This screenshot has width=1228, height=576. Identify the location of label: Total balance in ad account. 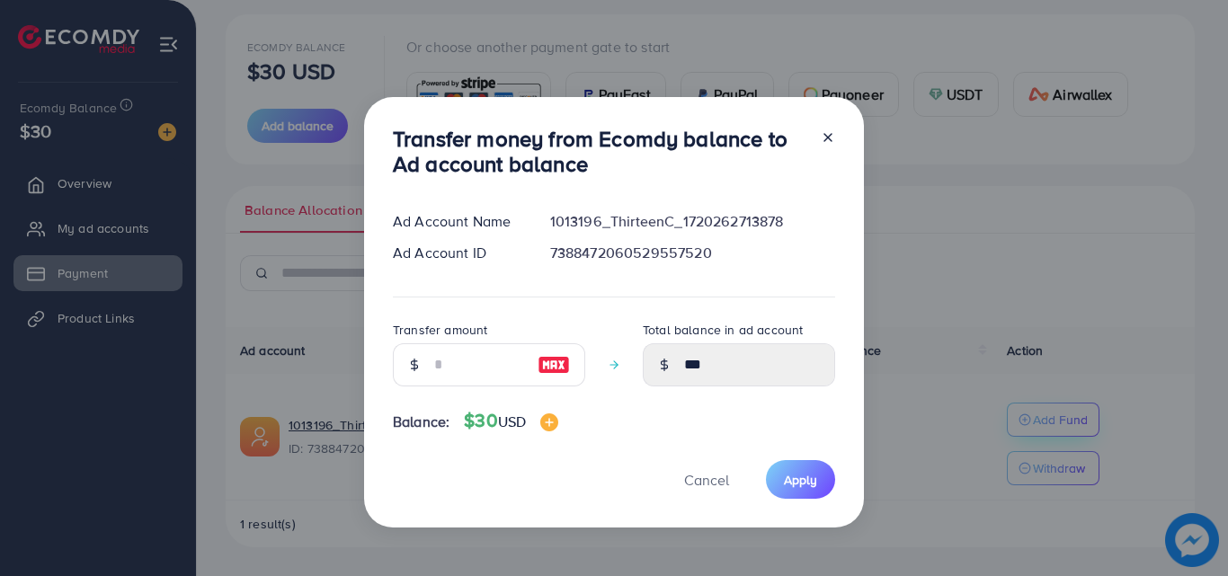
(723, 330).